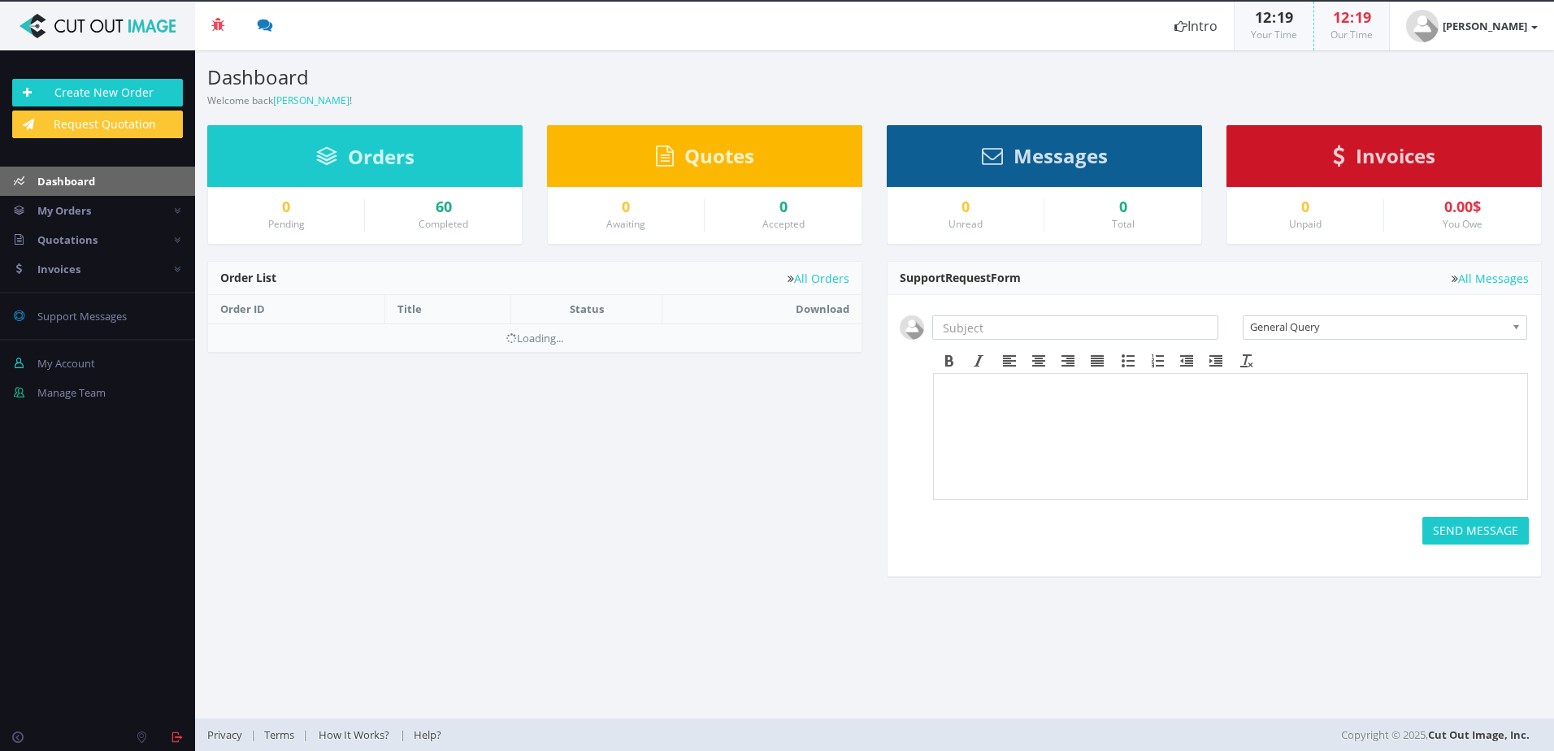 The width and height of the screenshot is (1554, 751). I want to click on small: Completed, so click(443, 224).